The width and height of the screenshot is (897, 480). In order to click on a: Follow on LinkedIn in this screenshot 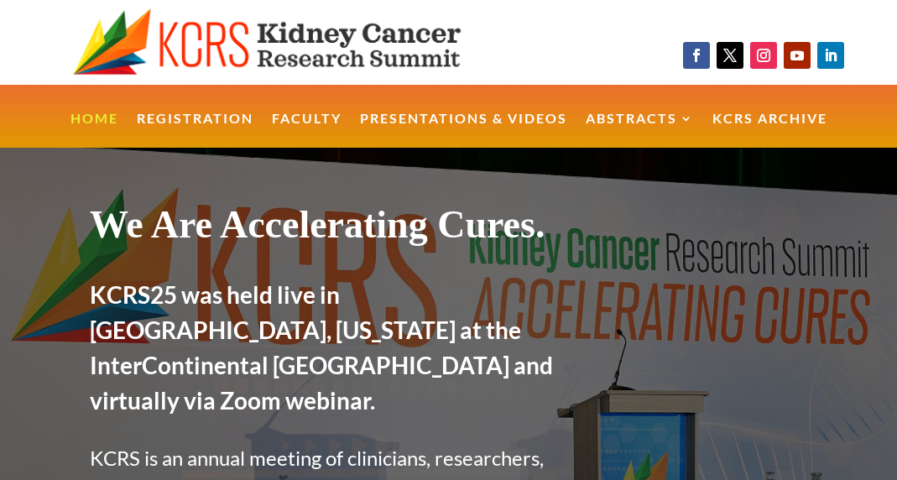, I will do `click(830, 55)`.